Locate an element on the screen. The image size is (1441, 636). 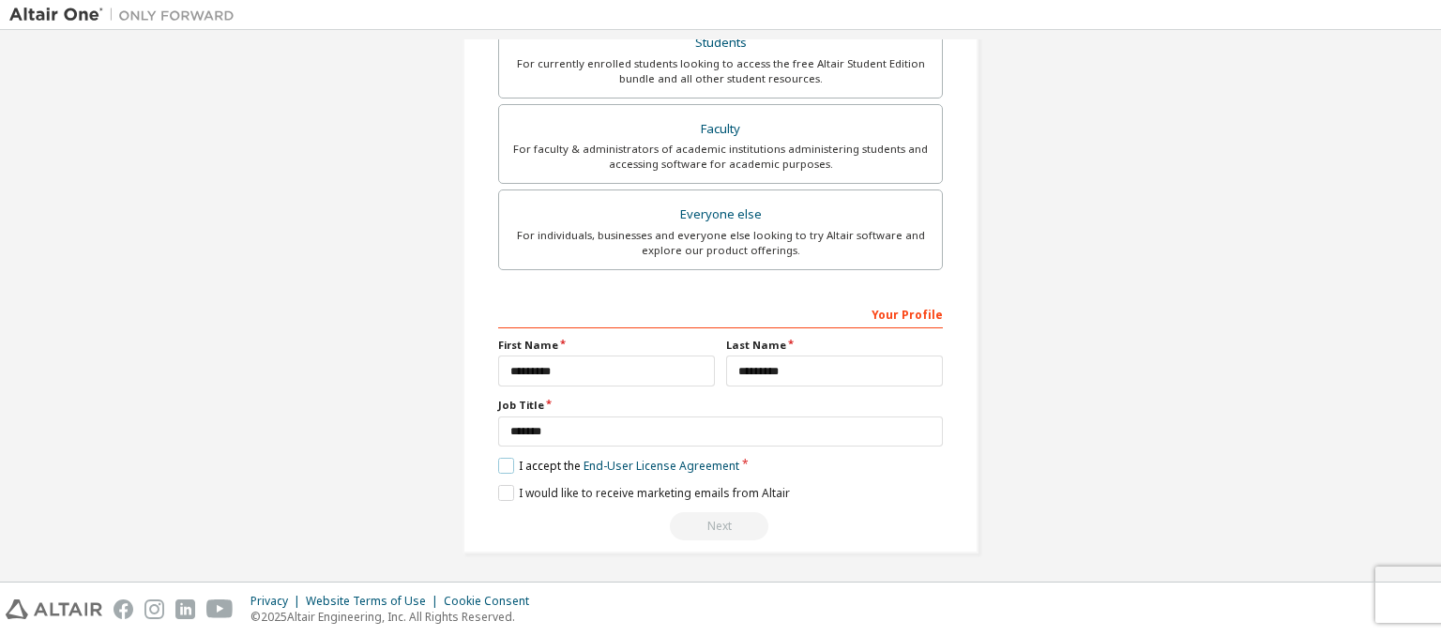
div: For individuals, businesses and everyone else looking to try Altair software and explore our prod... is located at coordinates (721, 243).